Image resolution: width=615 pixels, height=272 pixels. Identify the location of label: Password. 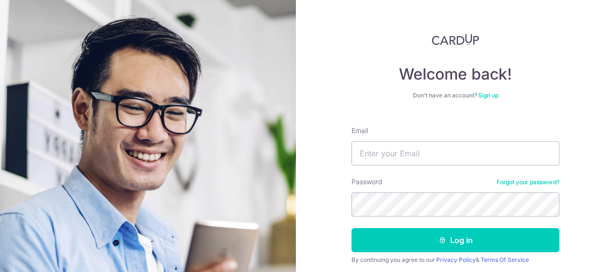
(367, 182).